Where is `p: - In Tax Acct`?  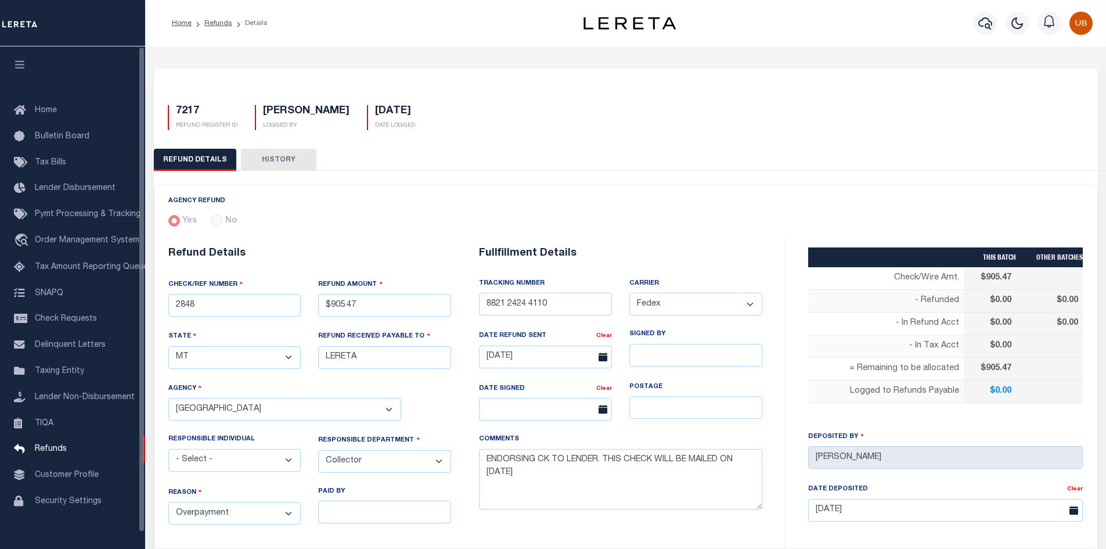
p: - In Tax Acct is located at coordinates (886, 346).